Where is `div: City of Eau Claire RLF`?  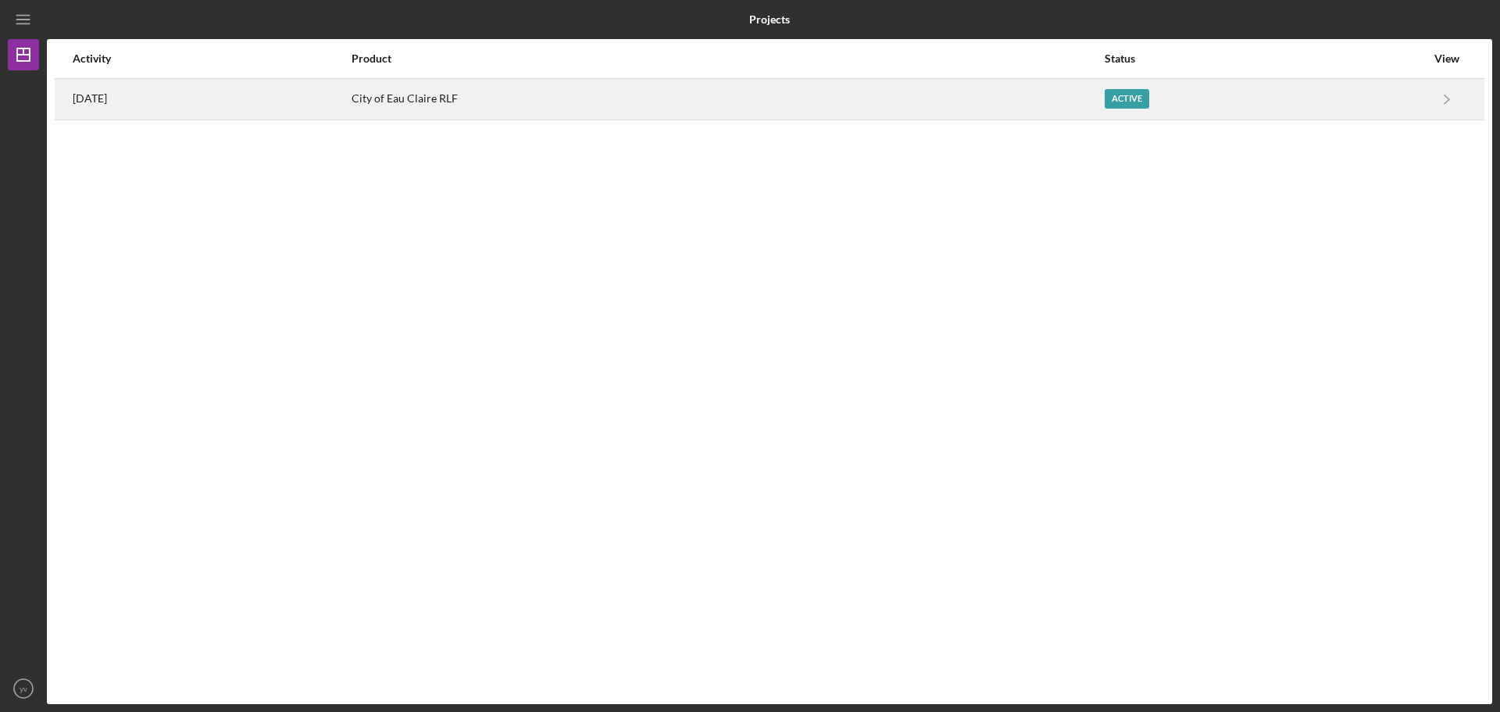 div: City of Eau Claire RLF is located at coordinates (727, 99).